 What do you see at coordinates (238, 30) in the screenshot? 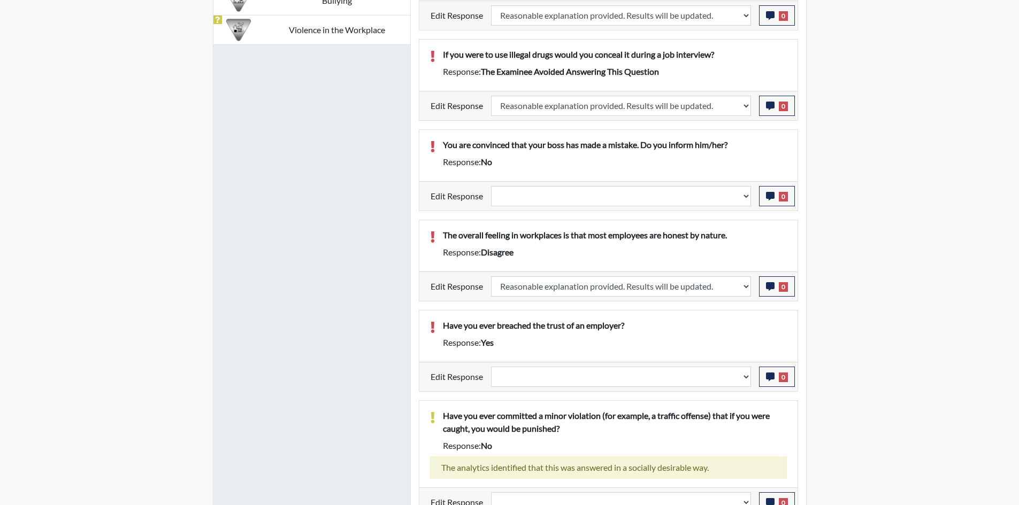
I see `img: CATEGORY%20ICON-26.eccbb84f.png` at bounding box center [238, 30].